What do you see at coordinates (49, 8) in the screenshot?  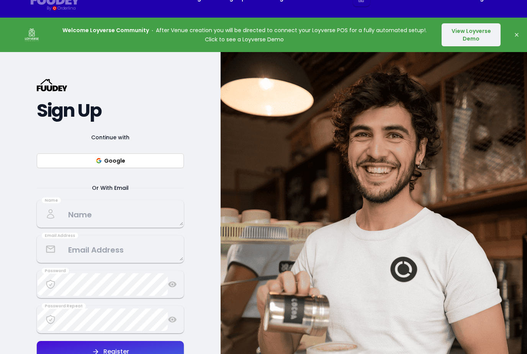 I see `div: By` at bounding box center [49, 8].